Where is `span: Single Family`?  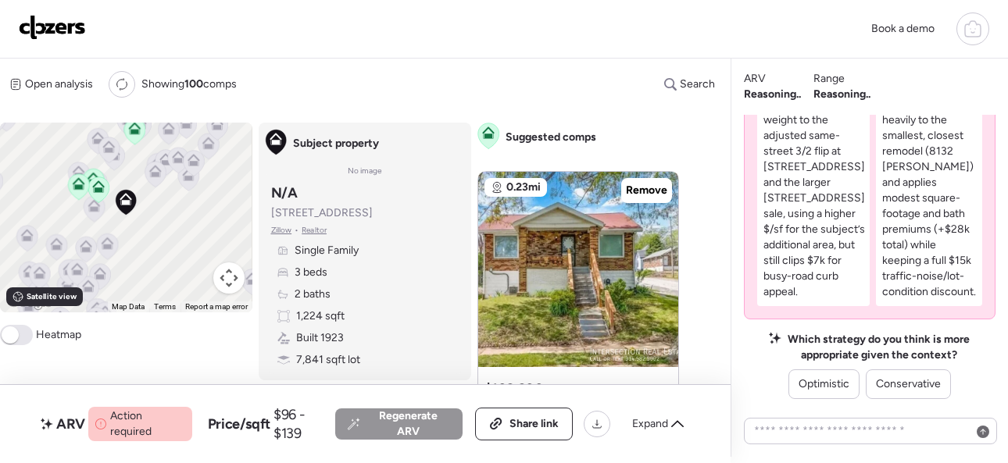
span: Single Family is located at coordinates (327, 251).